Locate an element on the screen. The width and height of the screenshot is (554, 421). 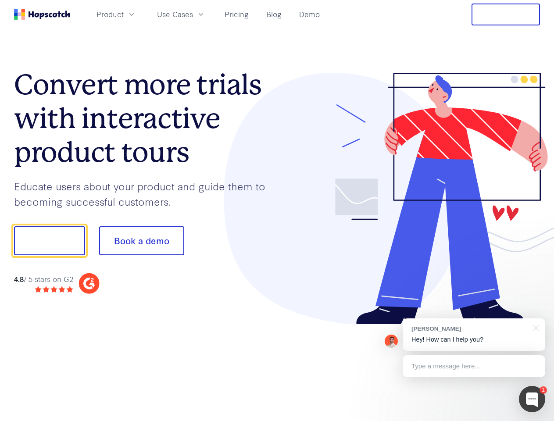
button: Product is located at coordinates (116, 14).